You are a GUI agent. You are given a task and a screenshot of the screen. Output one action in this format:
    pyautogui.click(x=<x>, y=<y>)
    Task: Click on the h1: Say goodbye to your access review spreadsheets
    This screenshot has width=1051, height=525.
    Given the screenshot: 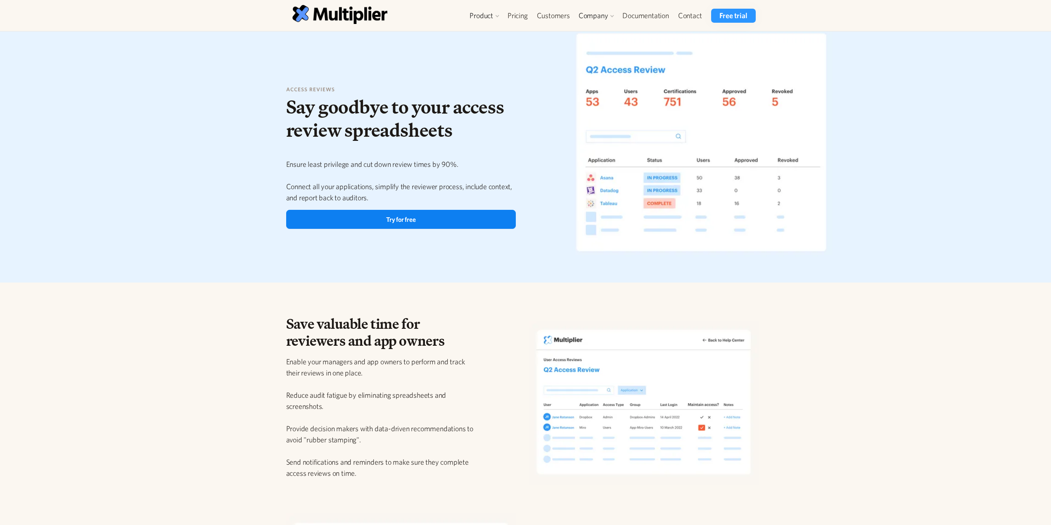 What is the action you would take?
    pyautogui.click(x=401, y=119)
    